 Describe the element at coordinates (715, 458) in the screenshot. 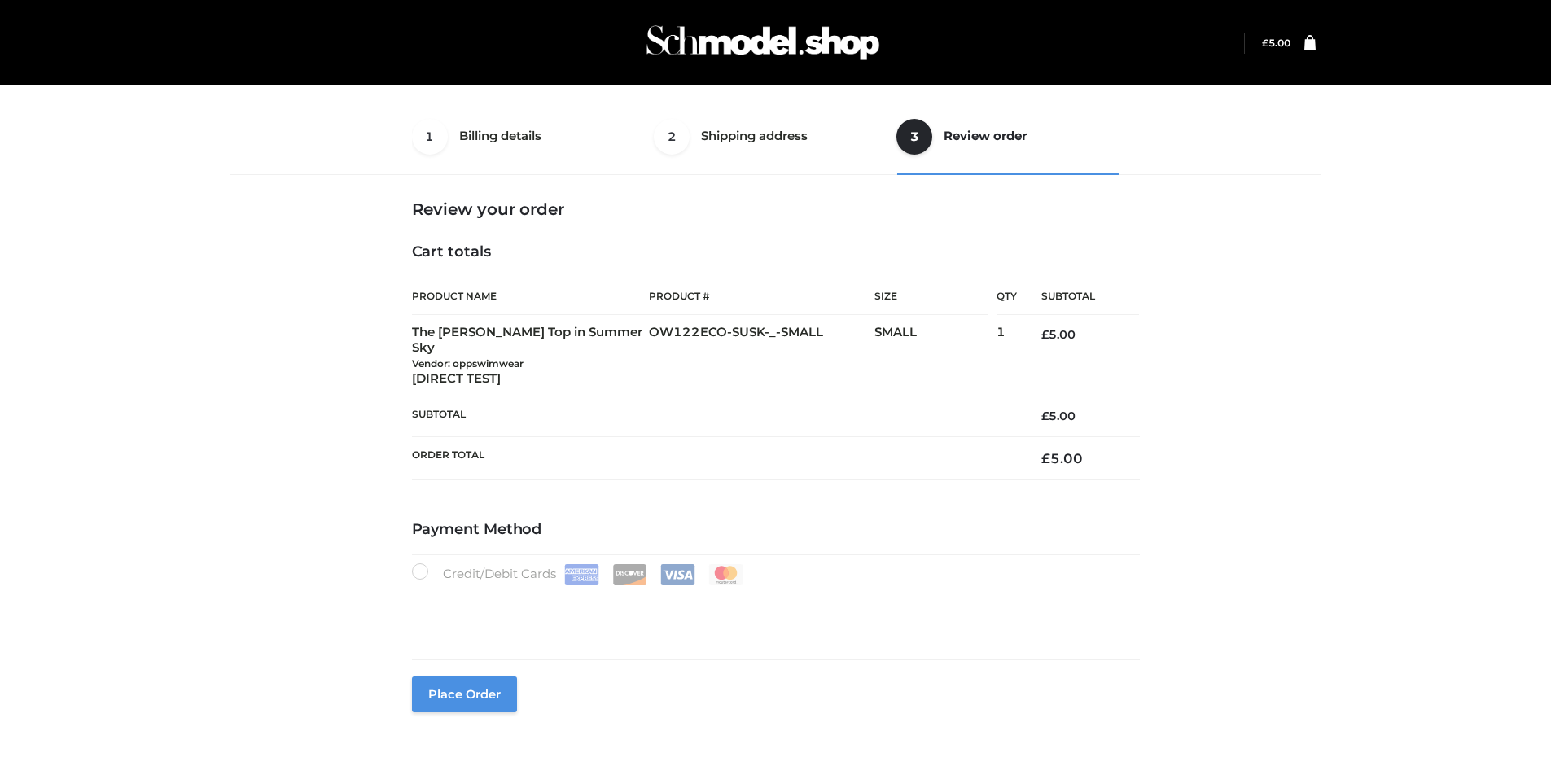

I see `th: Order Total` at that location.